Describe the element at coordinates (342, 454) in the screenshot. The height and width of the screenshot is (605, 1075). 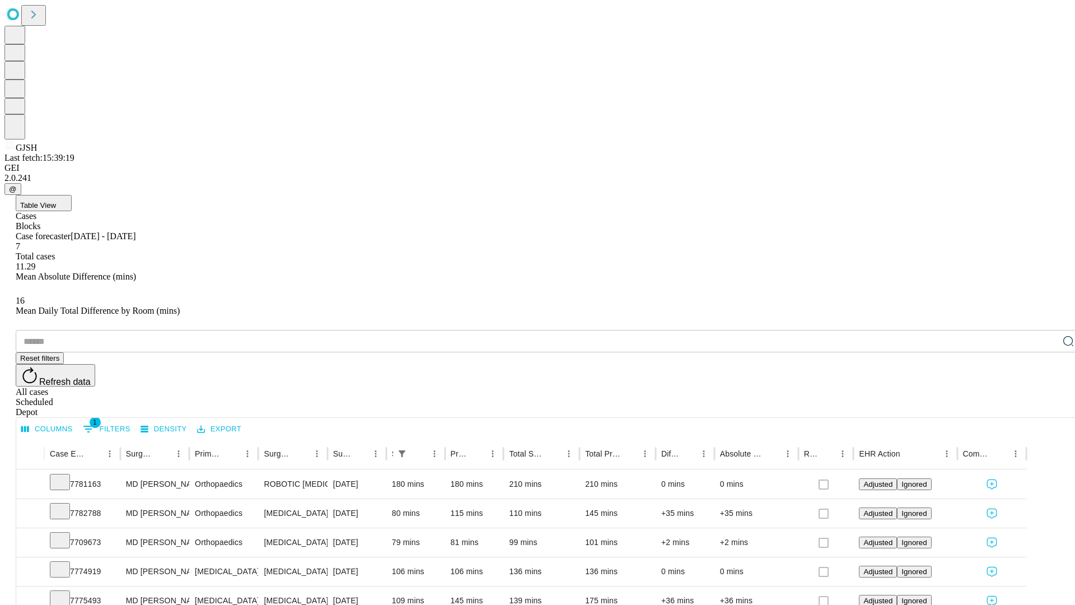
I see `div: Surgery Date` at that location.